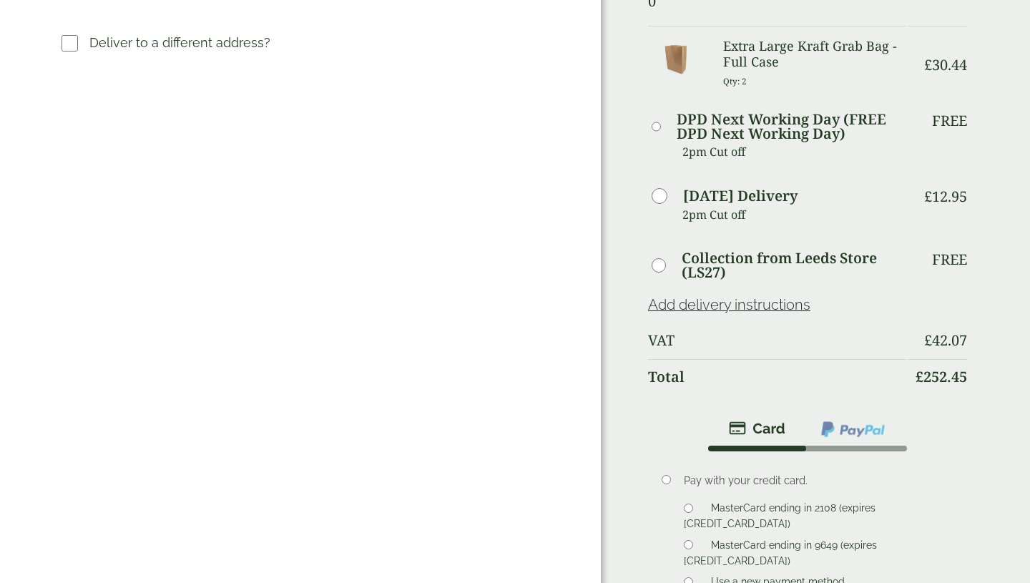 The height and width of the screenshot is (583, 1030). I want to click on h3: Extra Large Kraft Grab Bag - Full Case, so click(814, 54).